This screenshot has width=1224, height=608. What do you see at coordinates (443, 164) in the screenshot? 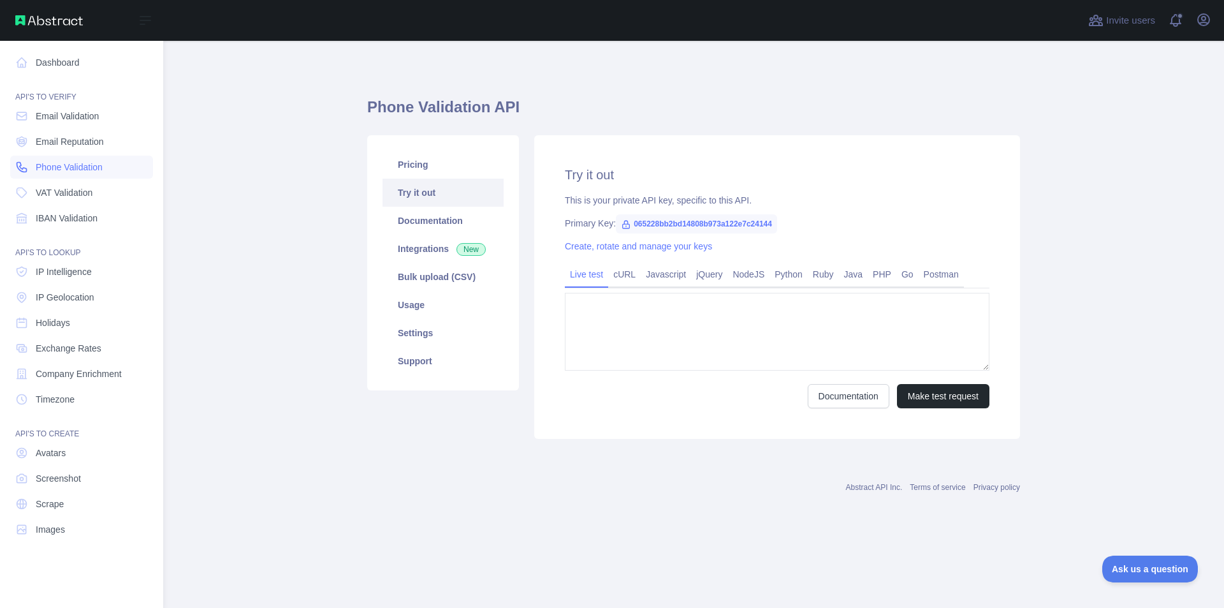
I see `a: Pricing` at bounding box center [443, 164].